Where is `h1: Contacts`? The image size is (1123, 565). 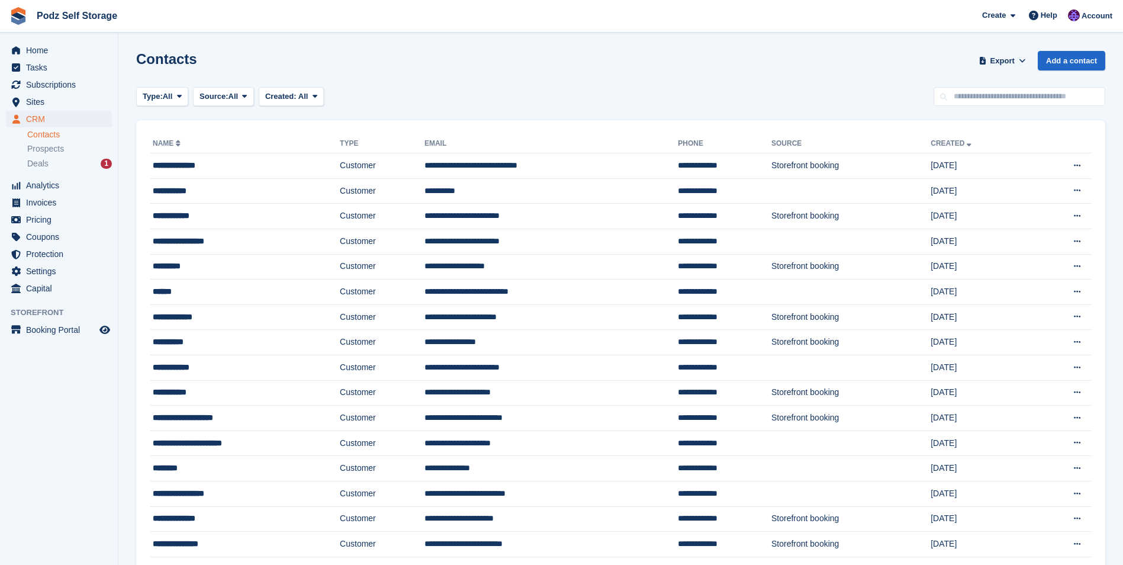 h1: Contacts is located at coordinates (166, 59).